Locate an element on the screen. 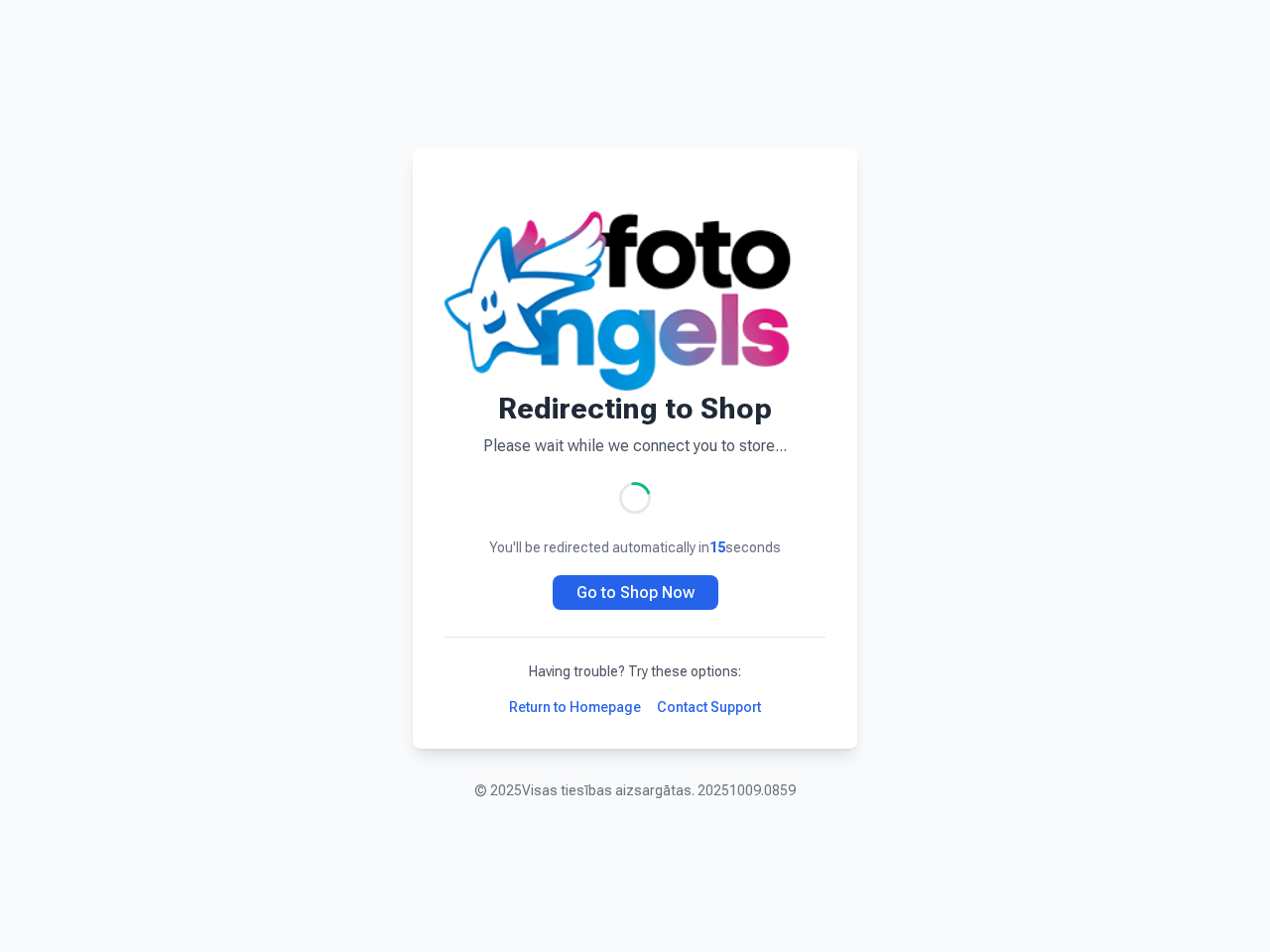  h1: Redirecting to Shop is located at coordinates (635, 409).